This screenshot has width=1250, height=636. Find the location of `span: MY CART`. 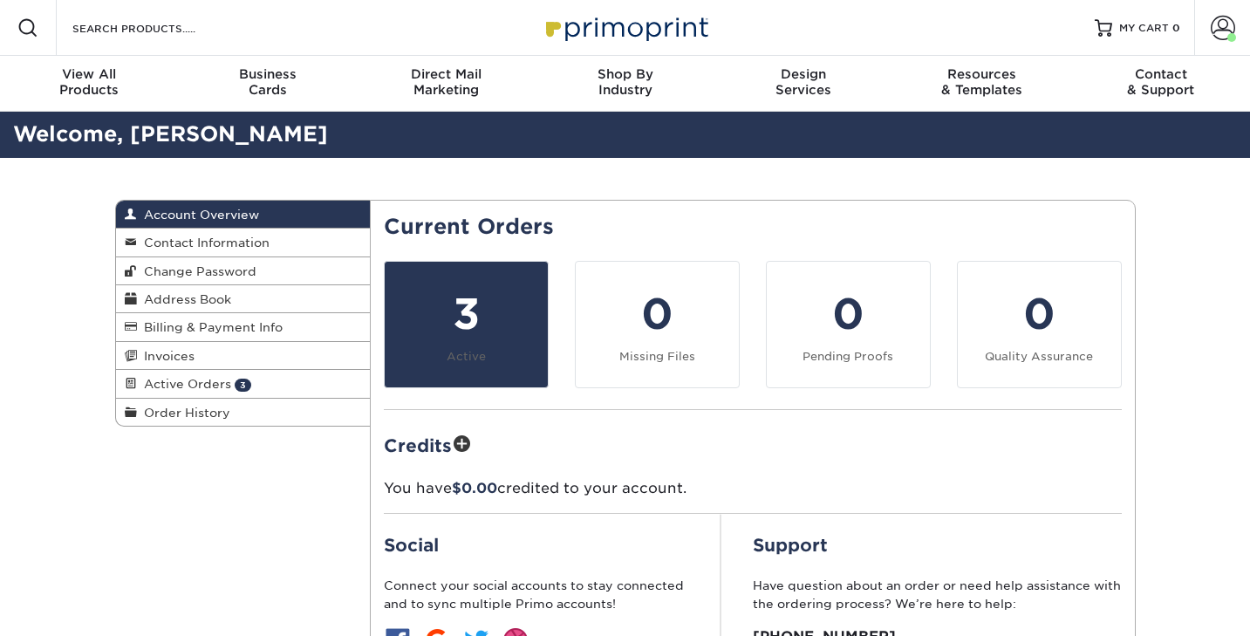

span: MY CART is located at coordinates (1144, 28).